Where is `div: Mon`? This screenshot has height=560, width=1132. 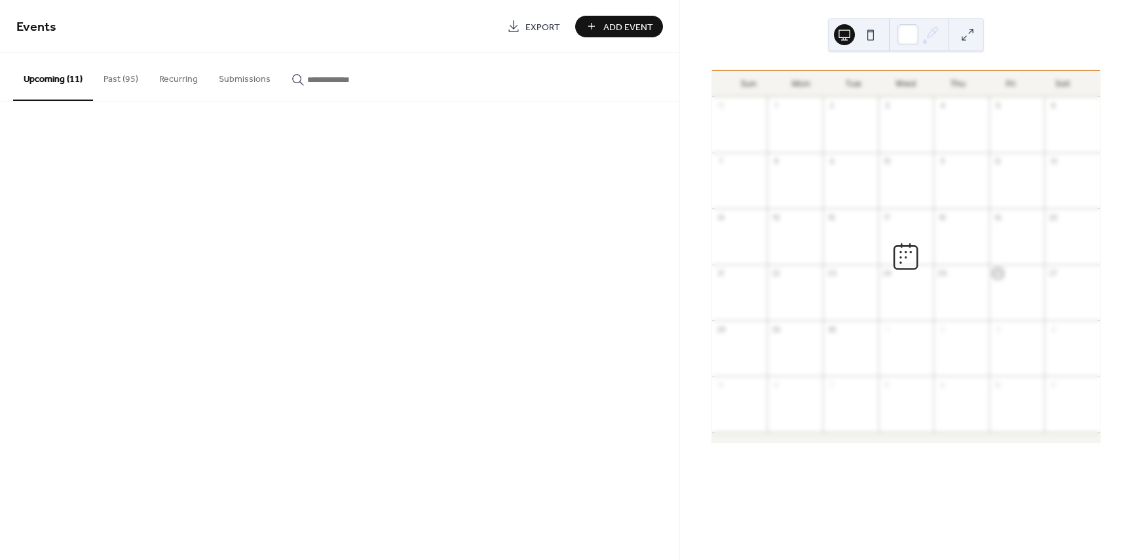
div: Mon is located at coordinates (801, 84).